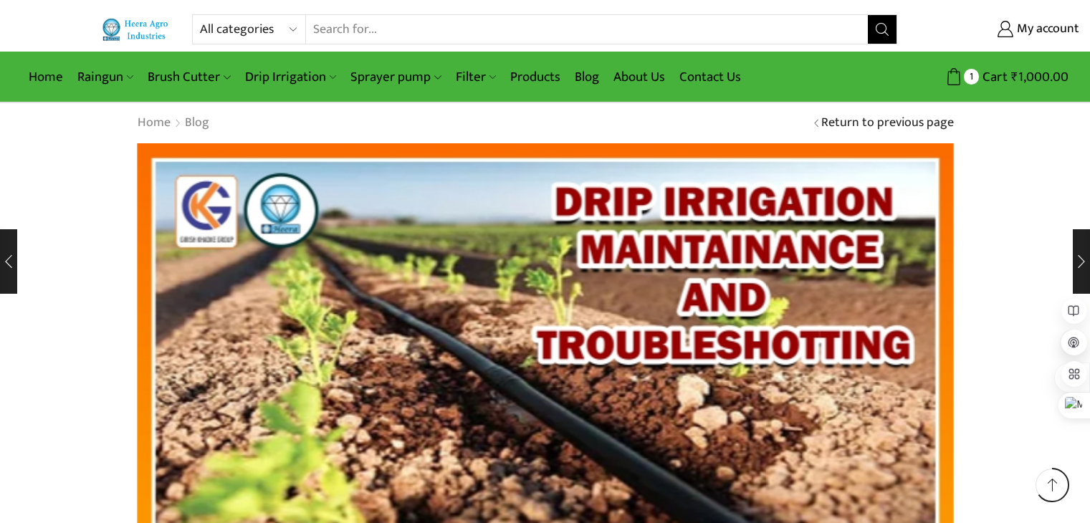  Describe the element at coordinates (882, 29) in the screenshot. I see `button: Search button` at that location.